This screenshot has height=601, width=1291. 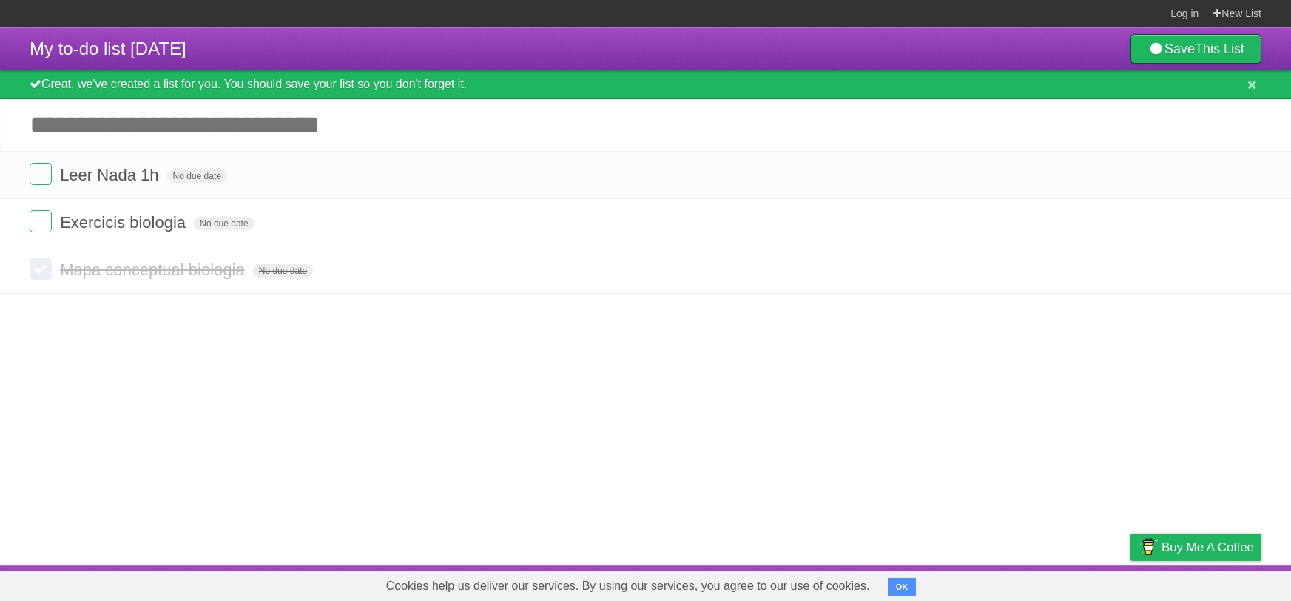 I want to click on a: SaveThis List, so click(x=1196, y=49).